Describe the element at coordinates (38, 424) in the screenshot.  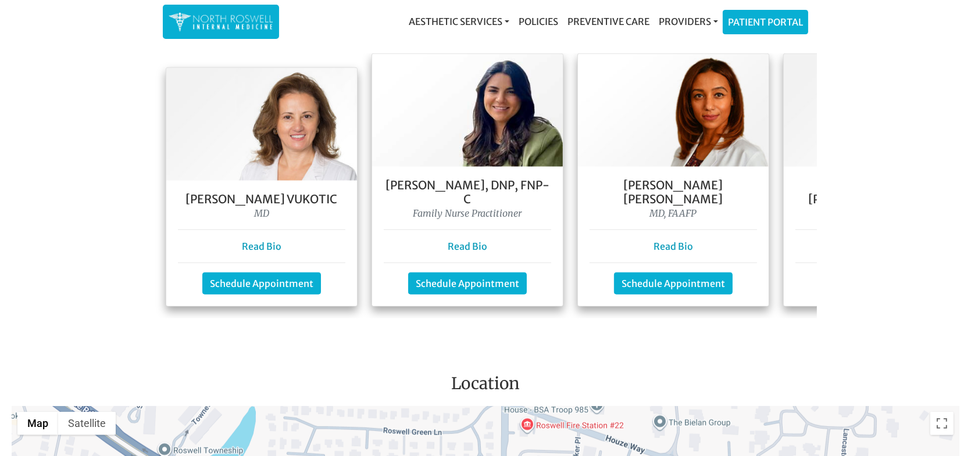
I see `button: Show street map` at that location.